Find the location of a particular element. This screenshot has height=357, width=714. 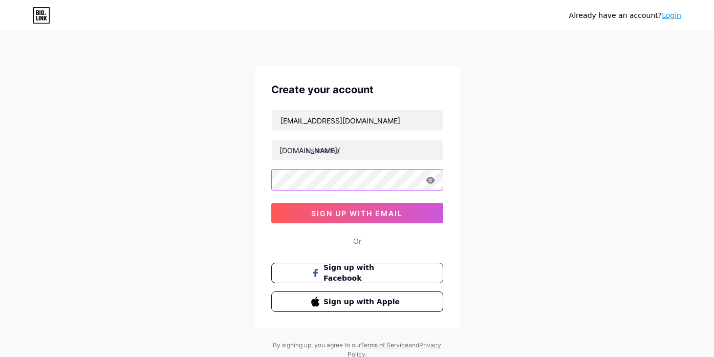

a: Terms of Service is located at coordinates (384, 345).